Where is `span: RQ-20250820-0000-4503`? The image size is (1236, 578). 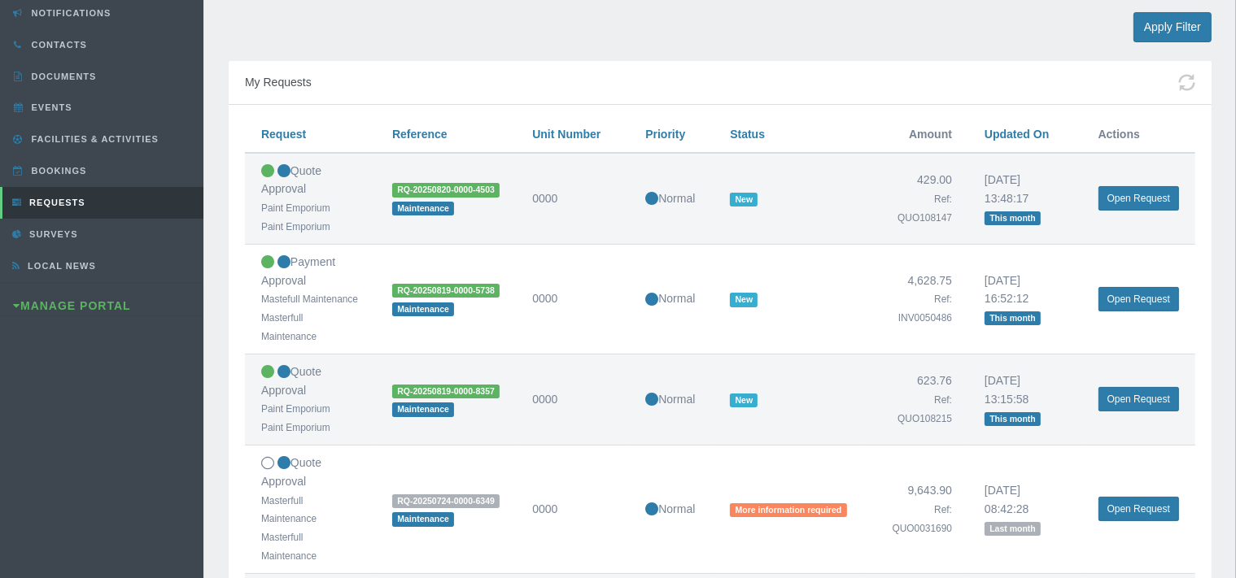 span: RQ-20250820-0000-4503 is located at coordinates (446, 190).